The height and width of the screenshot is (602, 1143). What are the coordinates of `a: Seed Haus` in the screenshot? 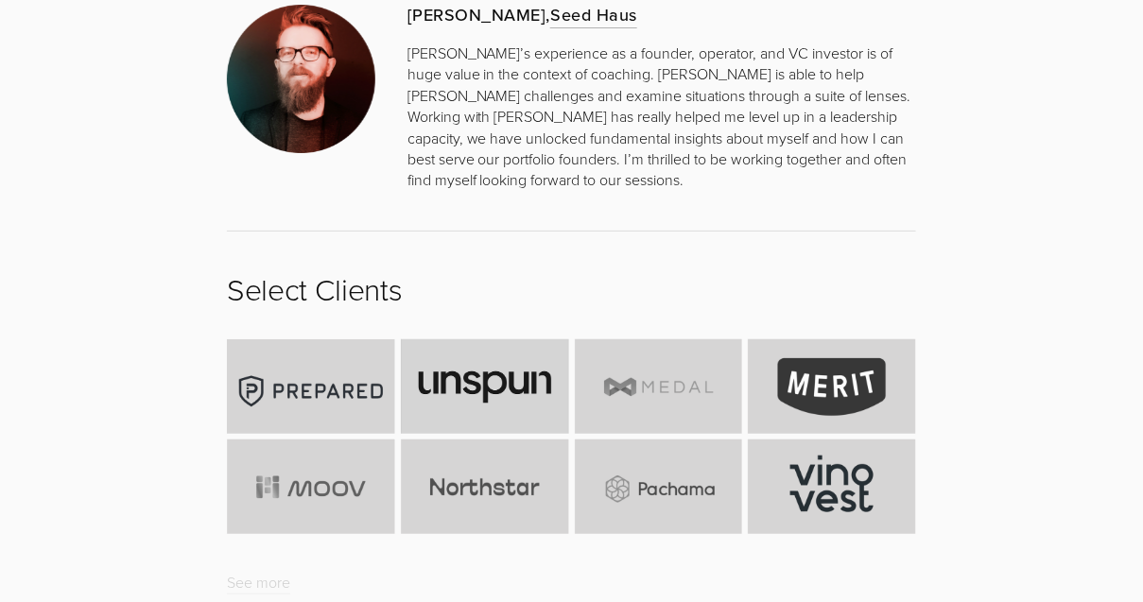 It's located at (594, 15).